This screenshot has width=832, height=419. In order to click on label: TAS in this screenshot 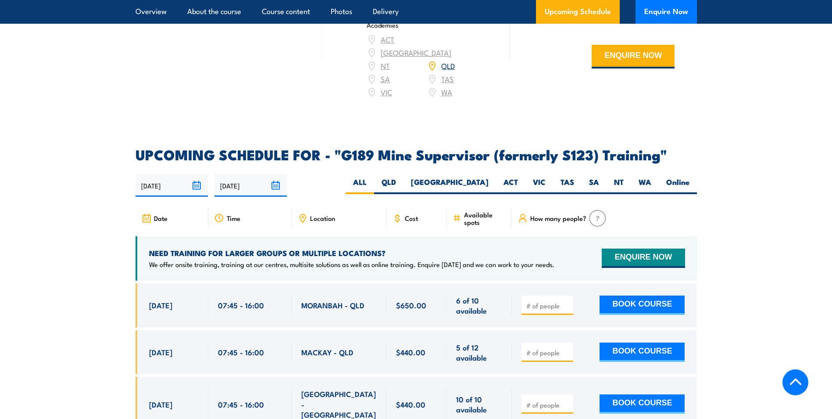, I will do `click(567, 185)`.